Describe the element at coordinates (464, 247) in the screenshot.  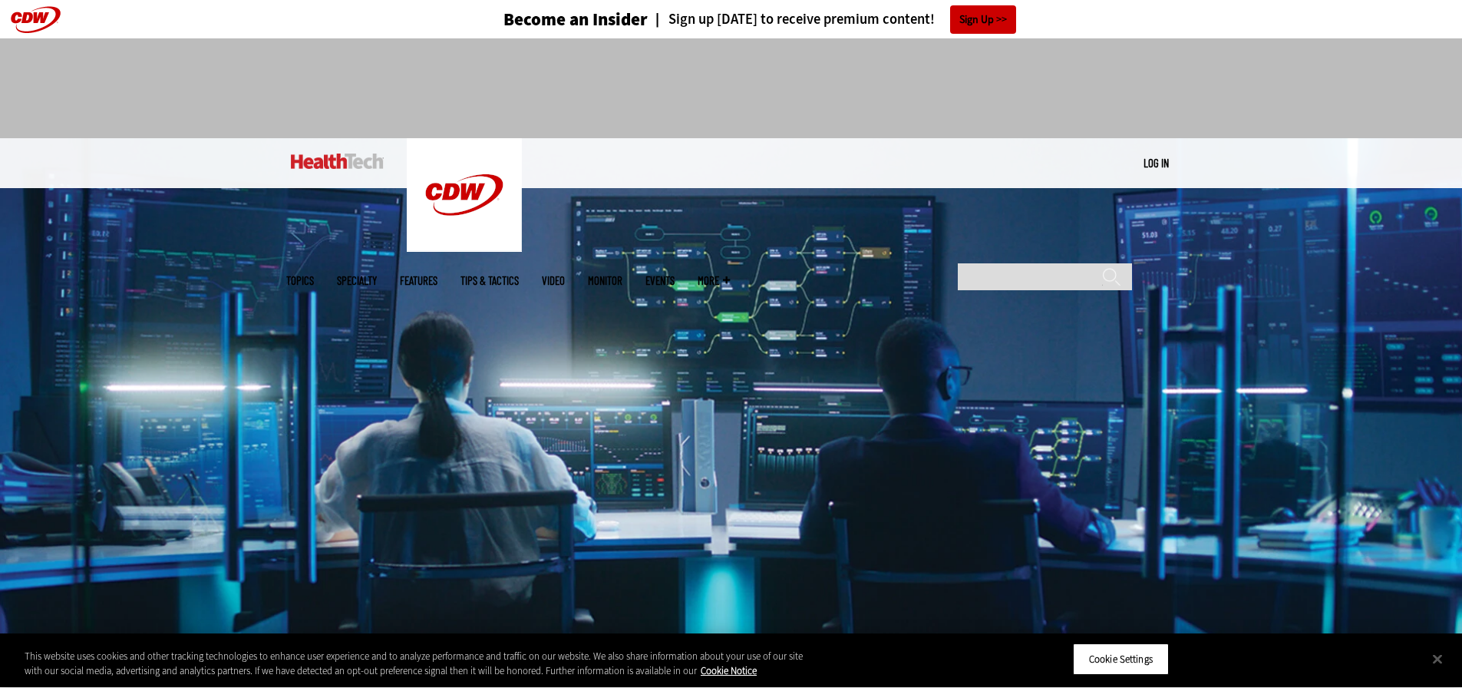
I see `a: CDW` at that location.